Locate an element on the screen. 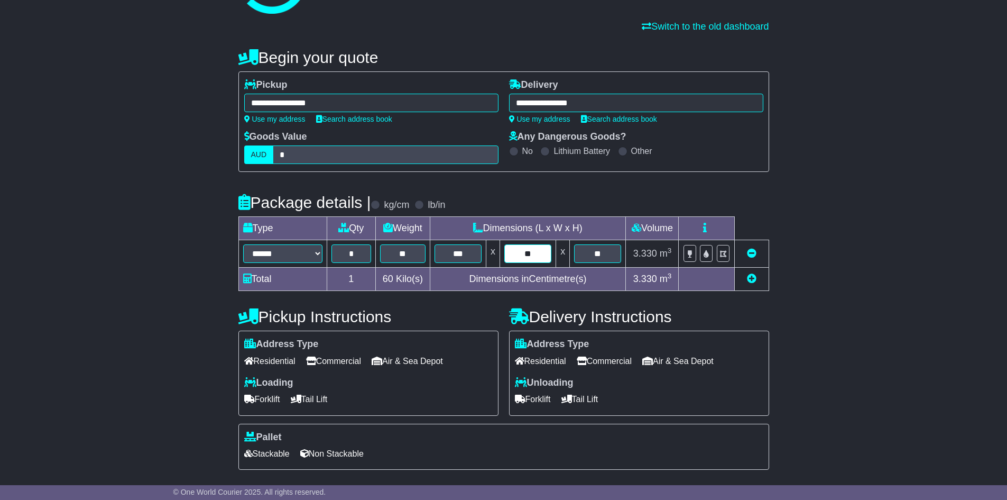  label: Unloading is located at coordinates (544, 383).